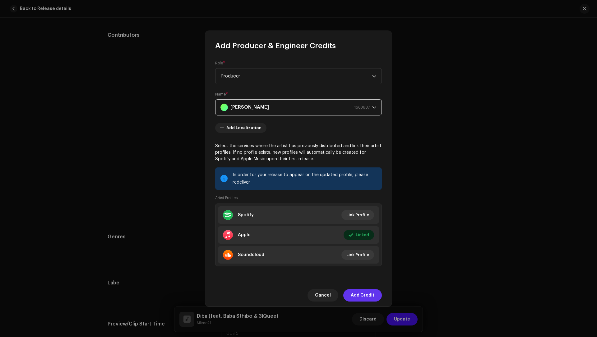 The width and height of the screenshot is (597, 337). Describe the element at coordinates (276, 46) in the screenshot. I see `span: Add Producer & Engineer Credits` at that location.